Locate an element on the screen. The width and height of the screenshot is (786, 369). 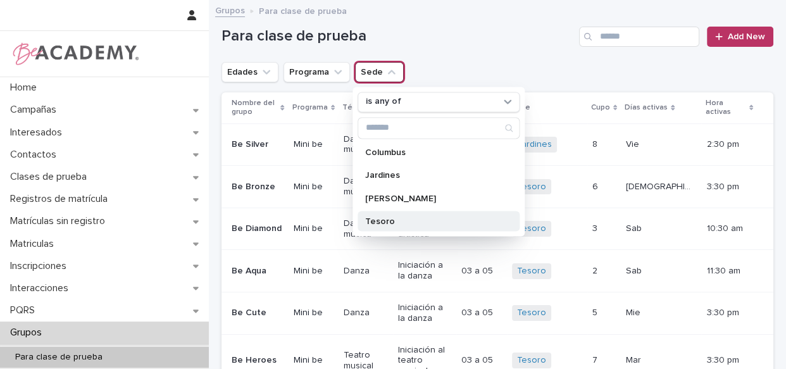
p: 7 is located at coordinates (596, 359).